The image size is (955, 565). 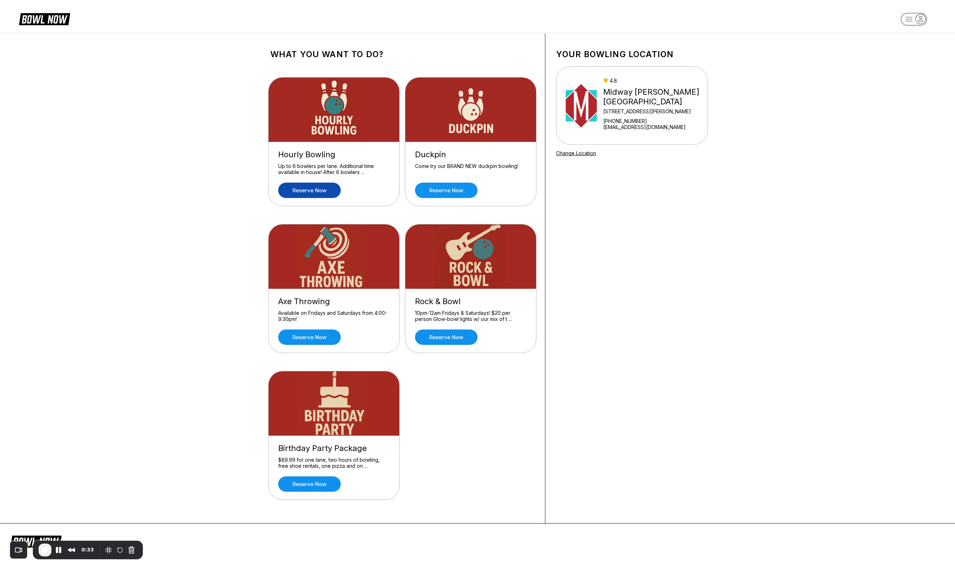 I want to click on img: Rock & Bowl, so click(x=471, y=256).